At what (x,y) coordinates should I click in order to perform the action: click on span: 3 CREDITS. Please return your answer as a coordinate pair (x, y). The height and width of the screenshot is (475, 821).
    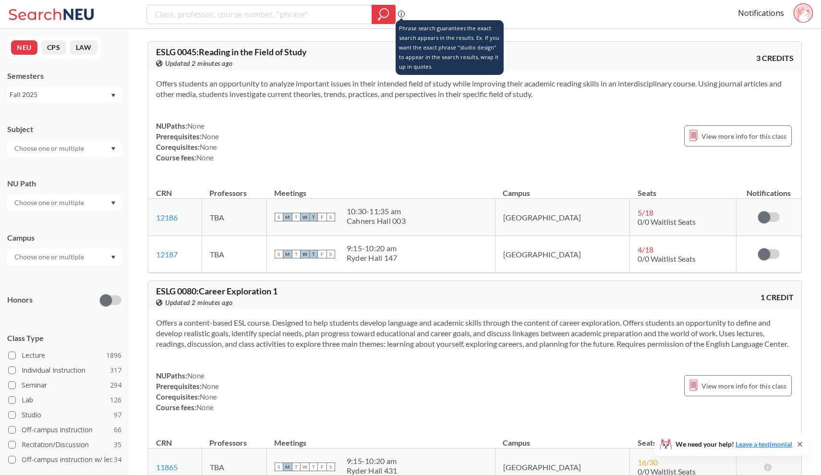
    Looking at the image, I should click on (775, 58).